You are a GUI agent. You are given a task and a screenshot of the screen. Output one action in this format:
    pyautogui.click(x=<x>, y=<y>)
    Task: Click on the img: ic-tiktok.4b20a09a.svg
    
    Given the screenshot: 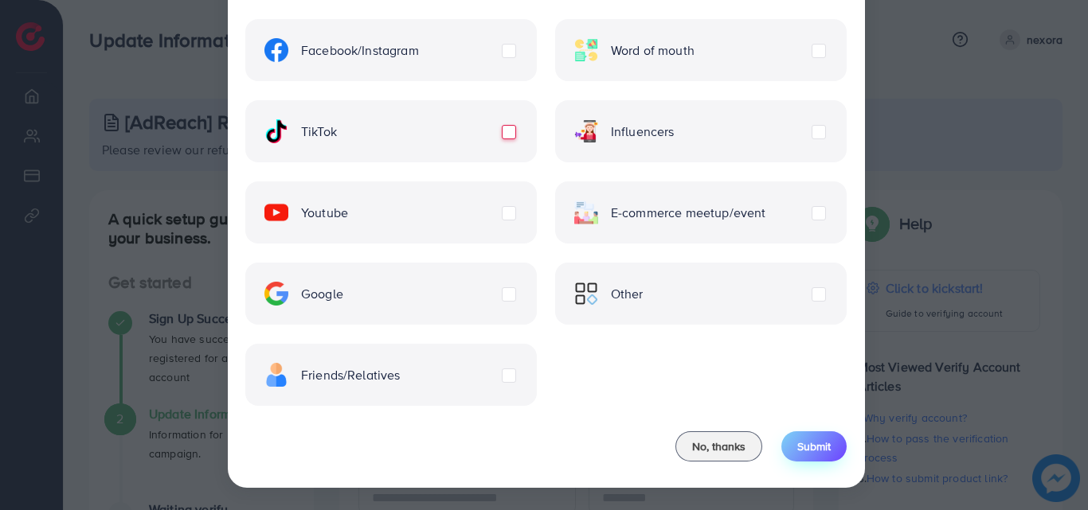 What is the action you would take?
    pyautogui.click(x=276, y=131)
    